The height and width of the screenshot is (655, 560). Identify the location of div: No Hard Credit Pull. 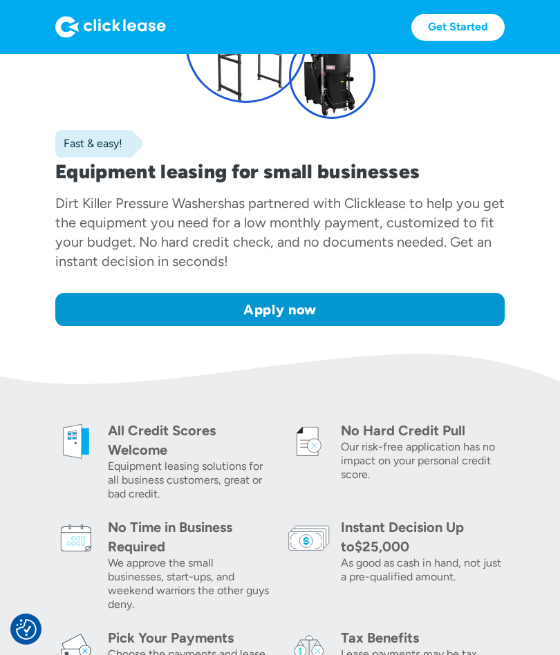
(422, 430).